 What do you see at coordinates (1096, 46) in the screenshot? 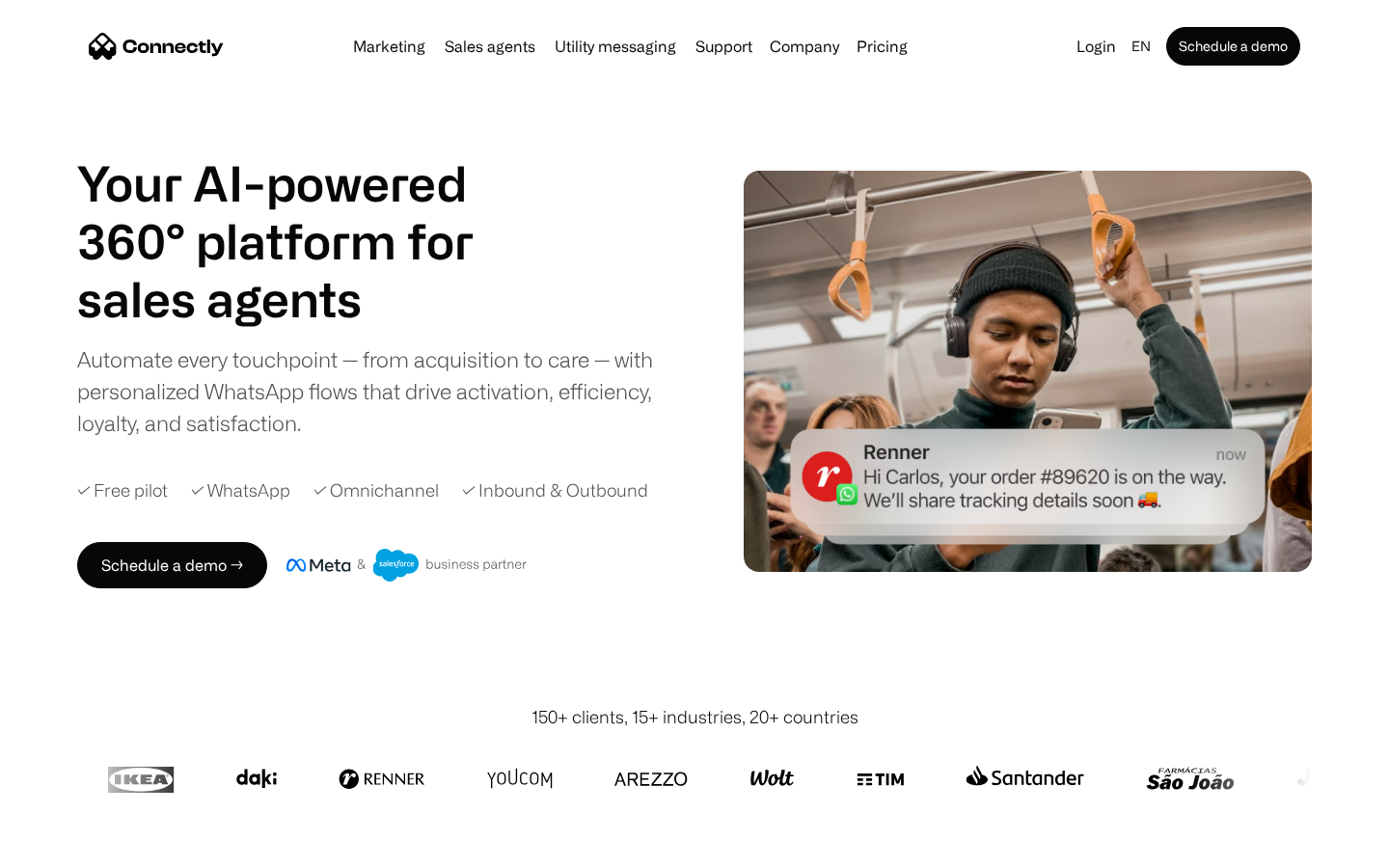
I see `a: Login` at bounding box center [1096, 46].